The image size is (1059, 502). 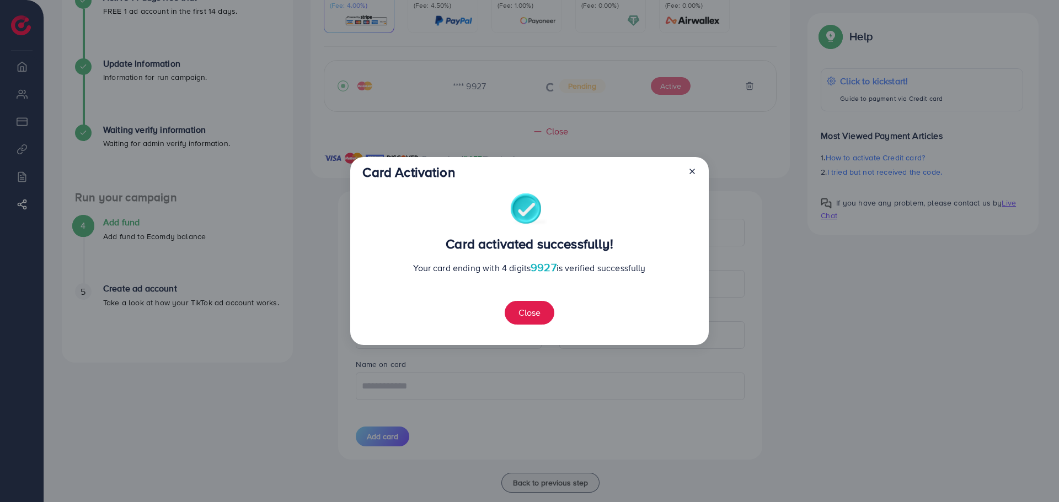 I want to click on p: Your card ending with 4 digits is verified successfully, so click(x=529, y=267).